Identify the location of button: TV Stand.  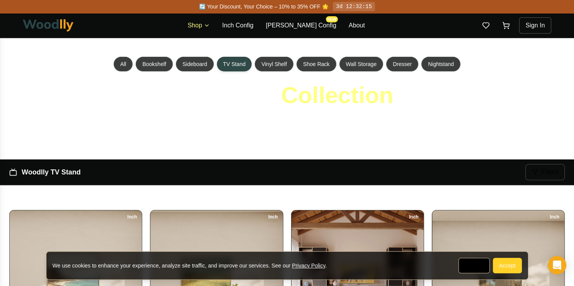
(234, 64).